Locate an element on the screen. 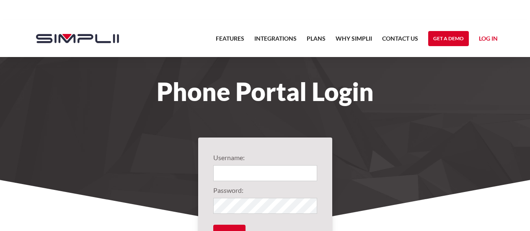  a: Get a Demo is located at coordinates (448, 39).